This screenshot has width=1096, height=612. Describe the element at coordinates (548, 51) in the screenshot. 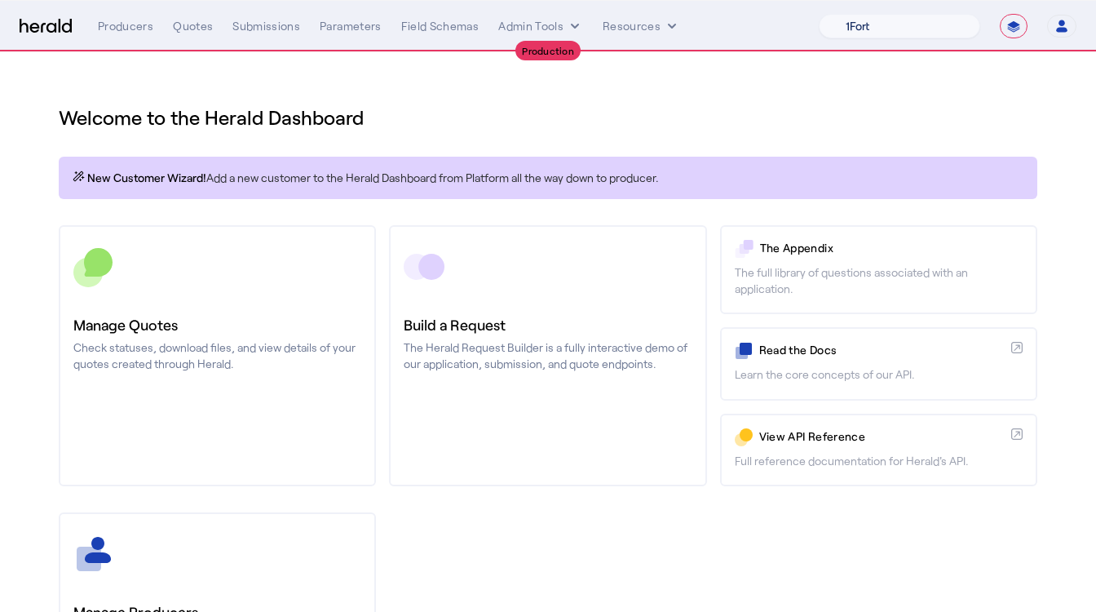

I see `div: Production` at that location.